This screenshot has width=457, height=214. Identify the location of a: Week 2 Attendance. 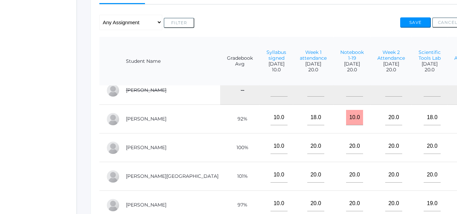
(391, 55).